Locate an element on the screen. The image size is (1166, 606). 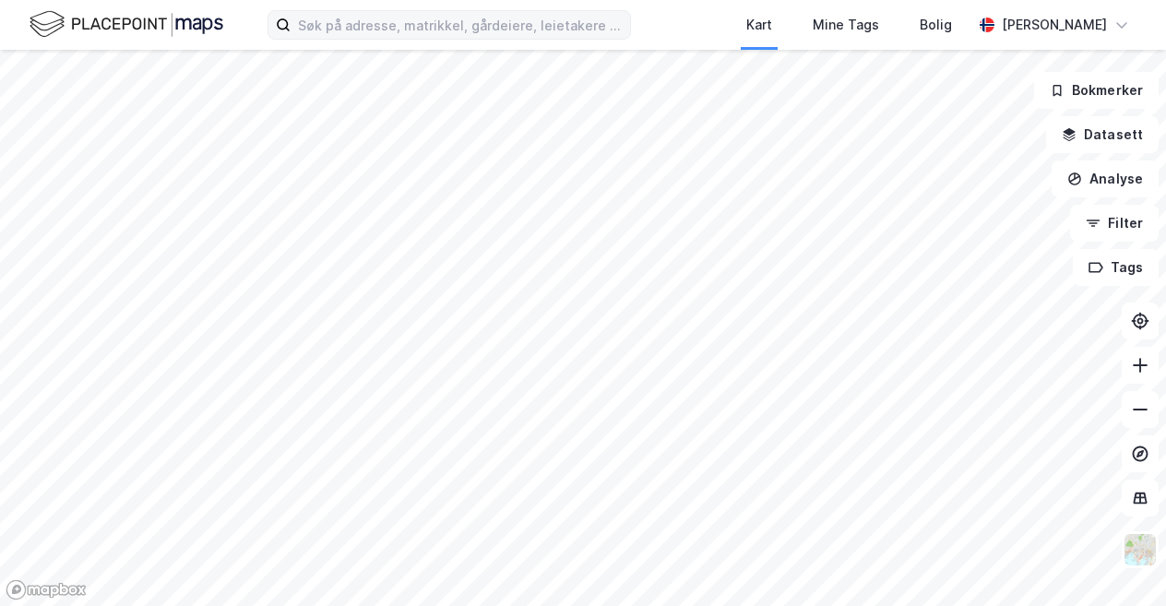
div: Kart is located at coordinates (759, 25).